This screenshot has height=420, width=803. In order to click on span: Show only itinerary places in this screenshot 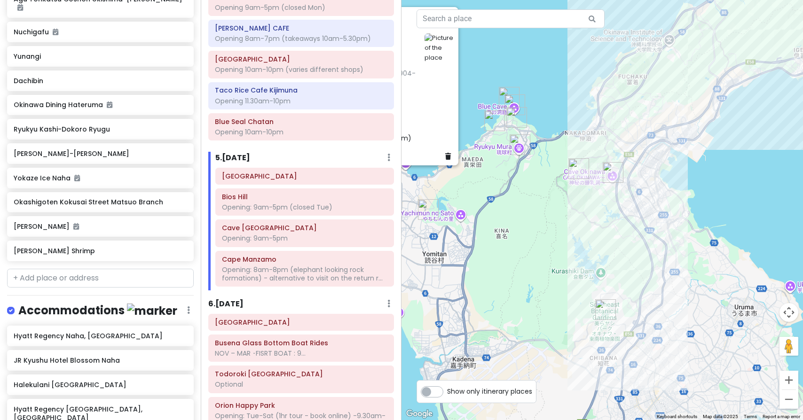, I will do `click(489, 391)`.